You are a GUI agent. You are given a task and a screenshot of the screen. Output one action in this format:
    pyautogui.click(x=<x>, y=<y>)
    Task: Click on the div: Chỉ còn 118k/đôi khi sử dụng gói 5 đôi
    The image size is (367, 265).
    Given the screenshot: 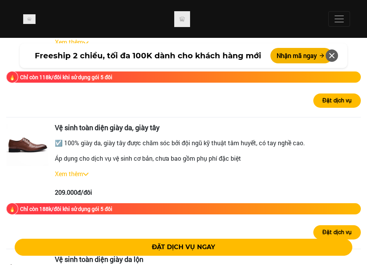 What is the action you would take?
    pyautogui.click(x=66, y=77)
    